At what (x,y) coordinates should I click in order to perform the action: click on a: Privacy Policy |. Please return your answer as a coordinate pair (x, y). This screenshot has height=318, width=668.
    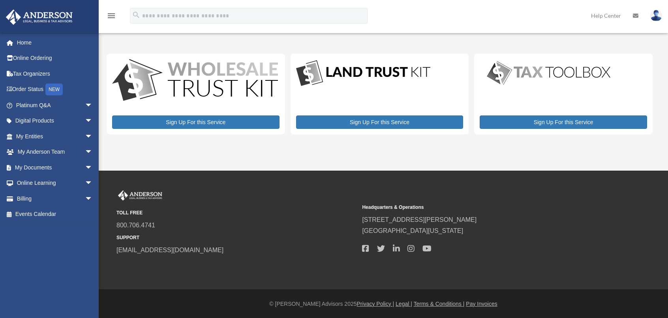
    Looking at the image, I should click on (375, 304).